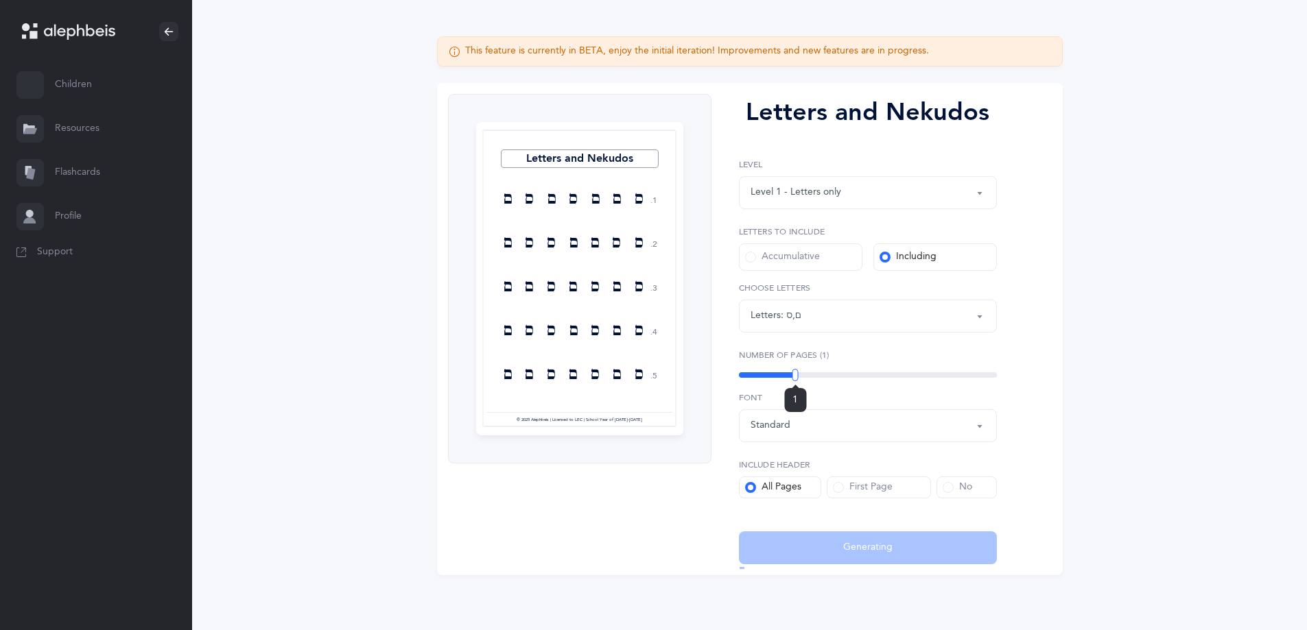 Image resolution: width=1307 pixels, height=630 pixels. I want to click on label: Choose letters, so click(868, 288).